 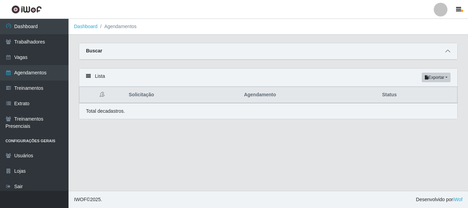 What do you see at coordinates (268, 27) in the screenshot?
I see `nav: breadcrumb` at bounding box center [268, 27].